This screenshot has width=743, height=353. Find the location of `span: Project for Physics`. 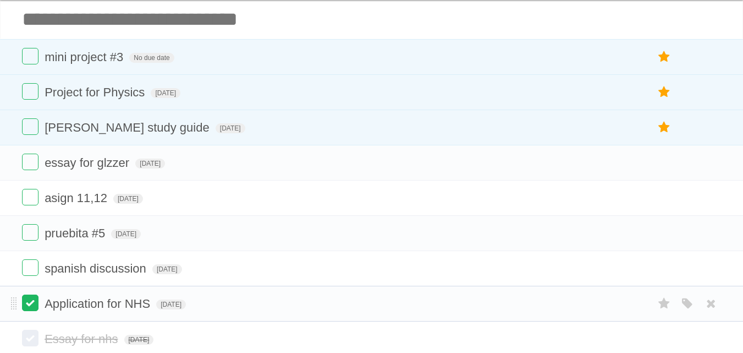

span: Project for Physics is located at coordinates (96, 92).